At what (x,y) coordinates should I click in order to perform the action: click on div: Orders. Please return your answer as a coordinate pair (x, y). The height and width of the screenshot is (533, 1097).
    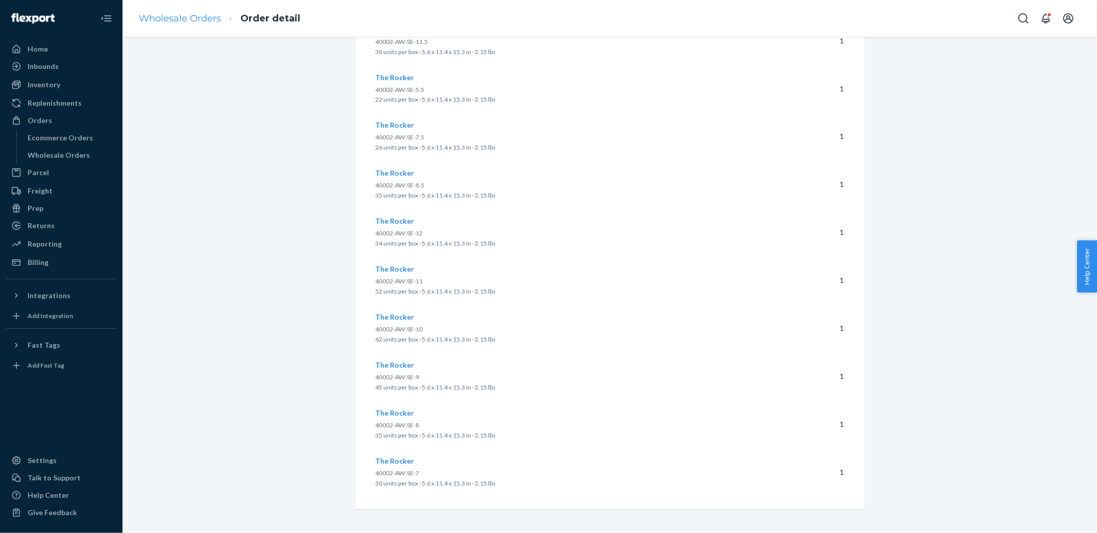
    Looking at the image, I should click on (40, 120).